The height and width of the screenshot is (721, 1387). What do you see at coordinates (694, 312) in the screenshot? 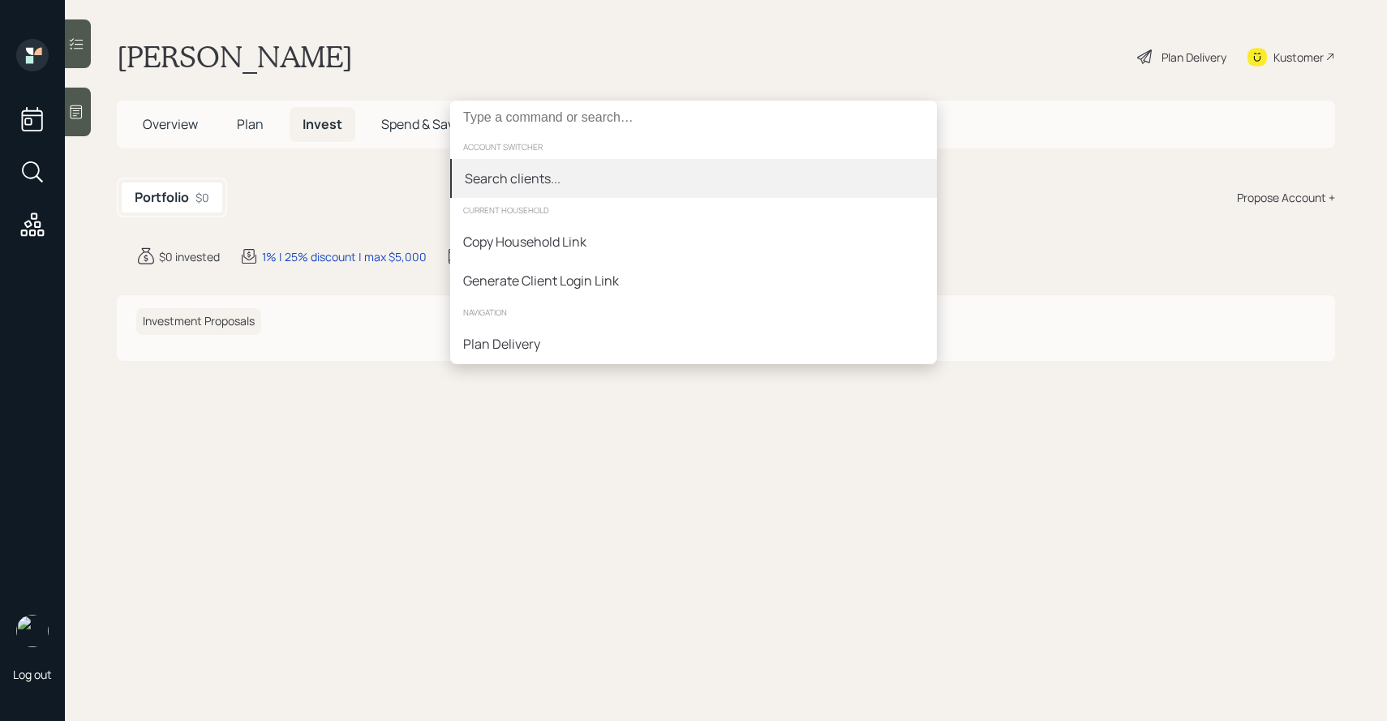
I see `div: navigation` at bounding box center [694, 312].